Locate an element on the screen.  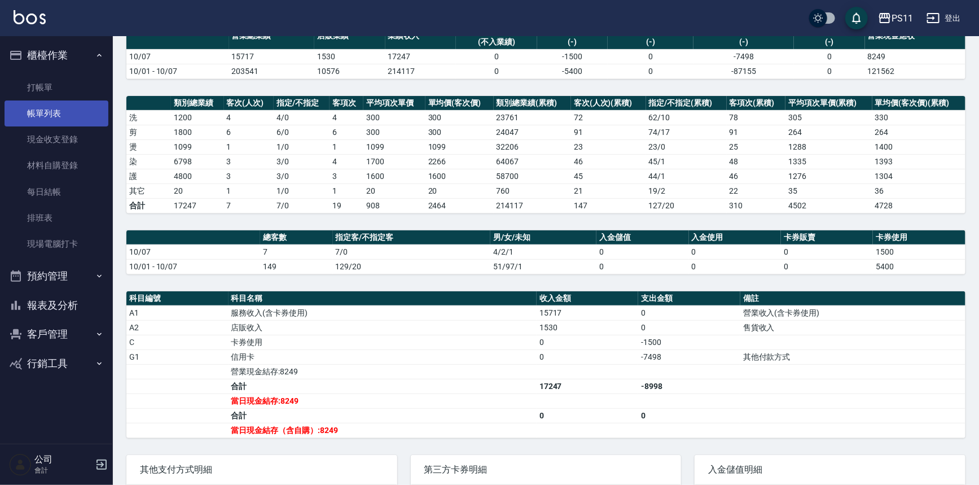
td: 10/07 is located at coordinates (178, 56).